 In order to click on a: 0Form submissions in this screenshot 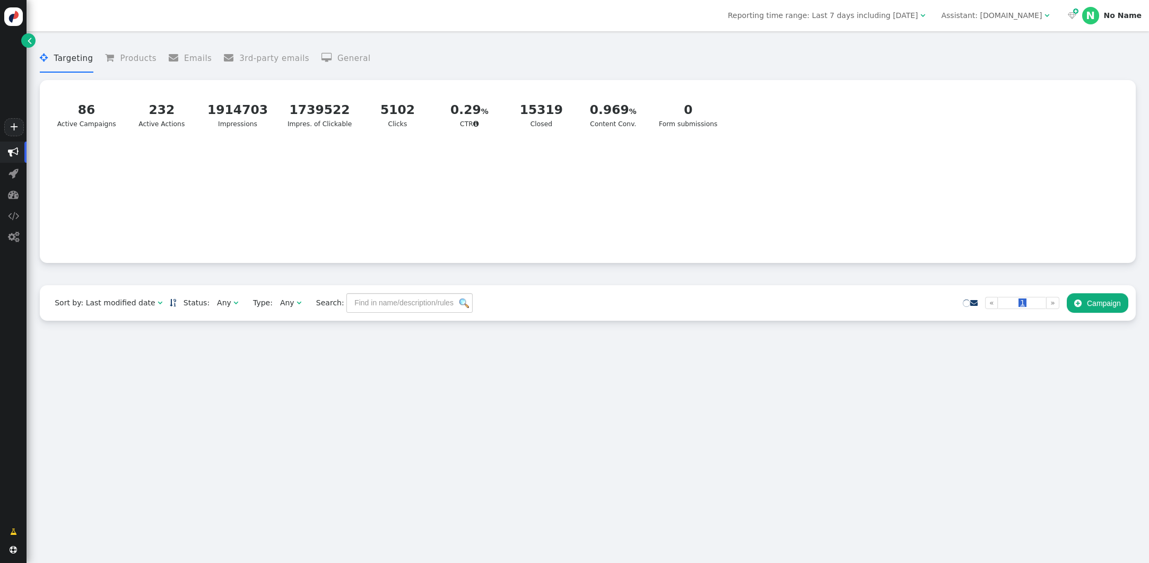, I will do `click(688, 115)`.